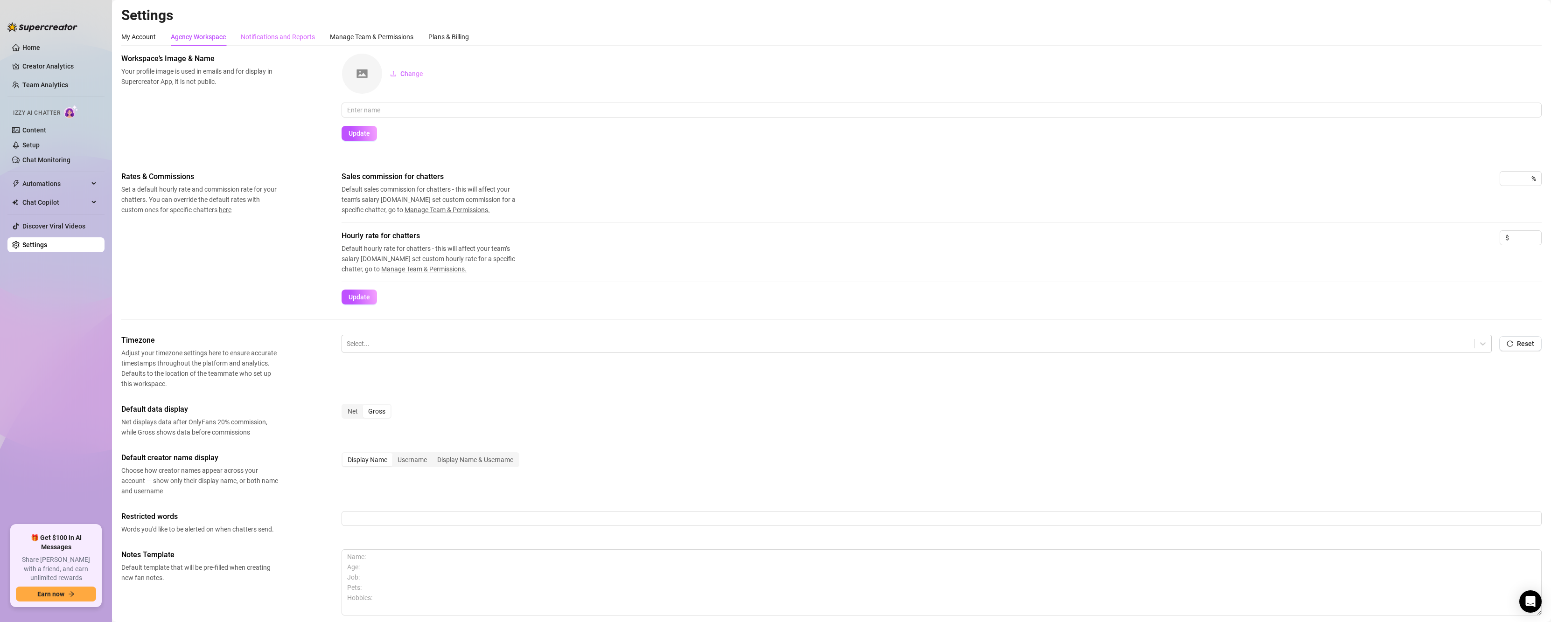  Describe the element at coordinates (406, 74) in the screenshot. I see `button: Change` at that location.